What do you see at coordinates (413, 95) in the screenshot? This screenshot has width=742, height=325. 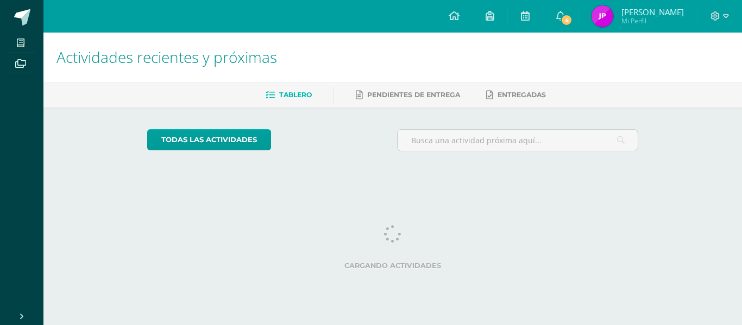 I see `span: Pendientes de entrega` at bounding box center [413, 95].